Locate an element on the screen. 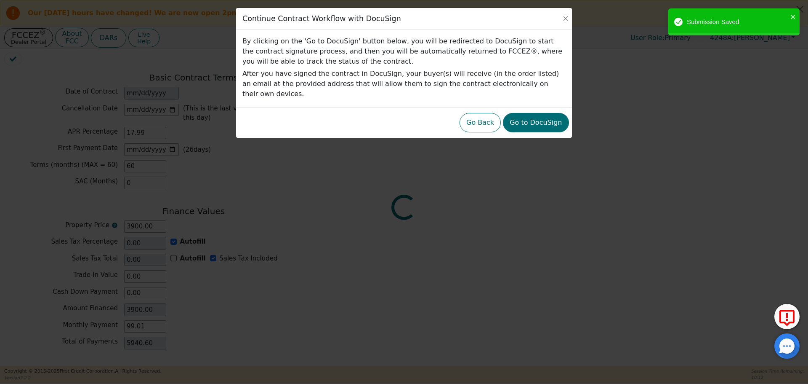  div: Submission Saved is located at coordinates (738, 22).